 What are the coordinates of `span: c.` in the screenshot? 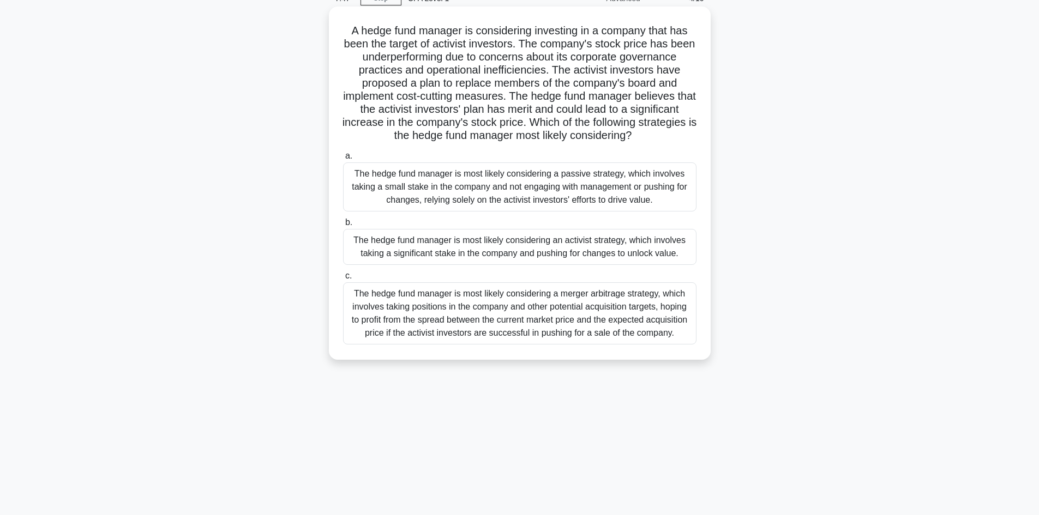 It's located at (349, 275).